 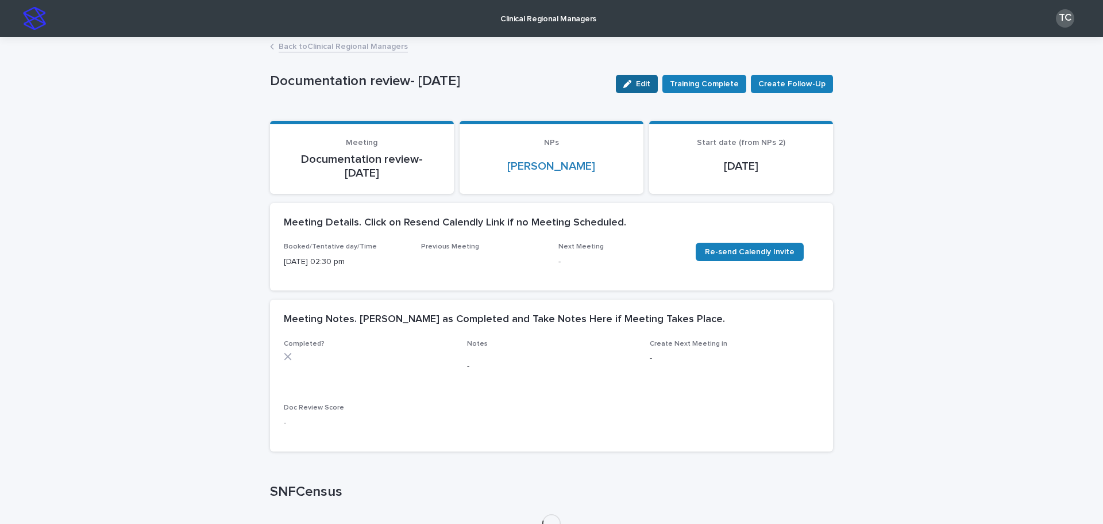 What do you see at coordinates (750, 252) in the screenshot?
I see `a: Re-send Calendly Invite` at bounding box center [750, 252].